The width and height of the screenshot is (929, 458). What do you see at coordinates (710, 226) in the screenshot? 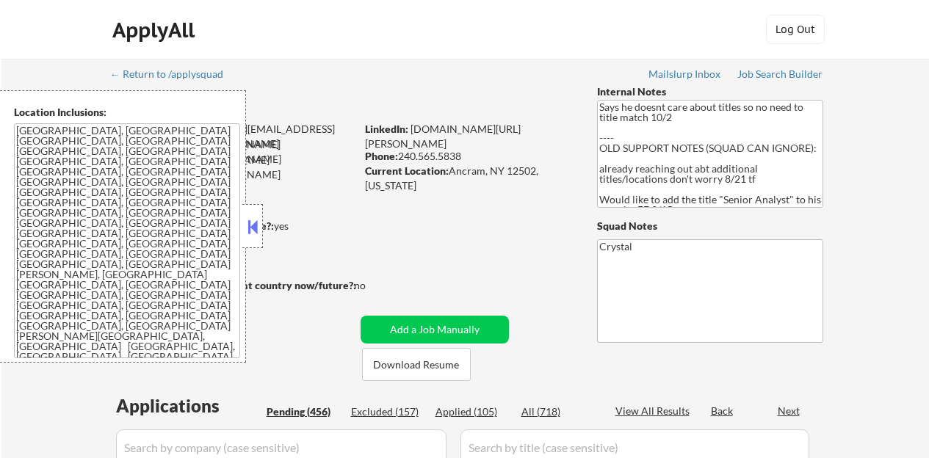
I see `div: Squad Notes` at bounding box center [710, 226].